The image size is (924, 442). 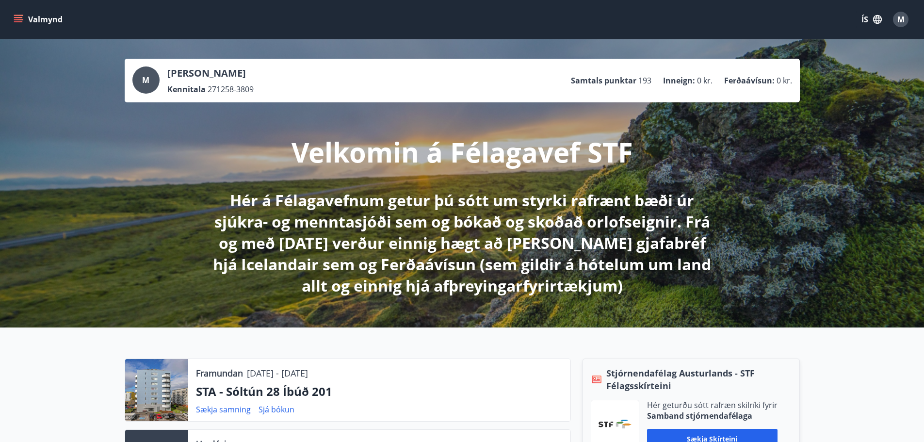 I want to click on p: Ferðaávísun :, so click(x=750, y=81).